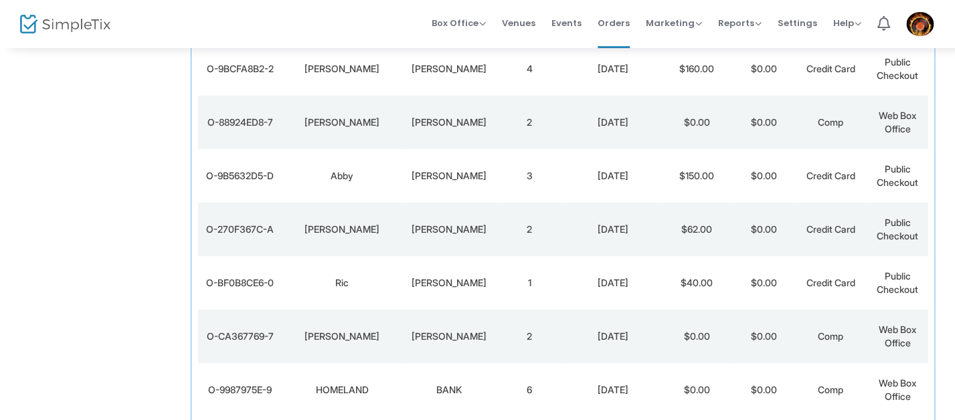 This screenshot has width=955, height=420. I want to click on span: Reports, so click(739, 23).